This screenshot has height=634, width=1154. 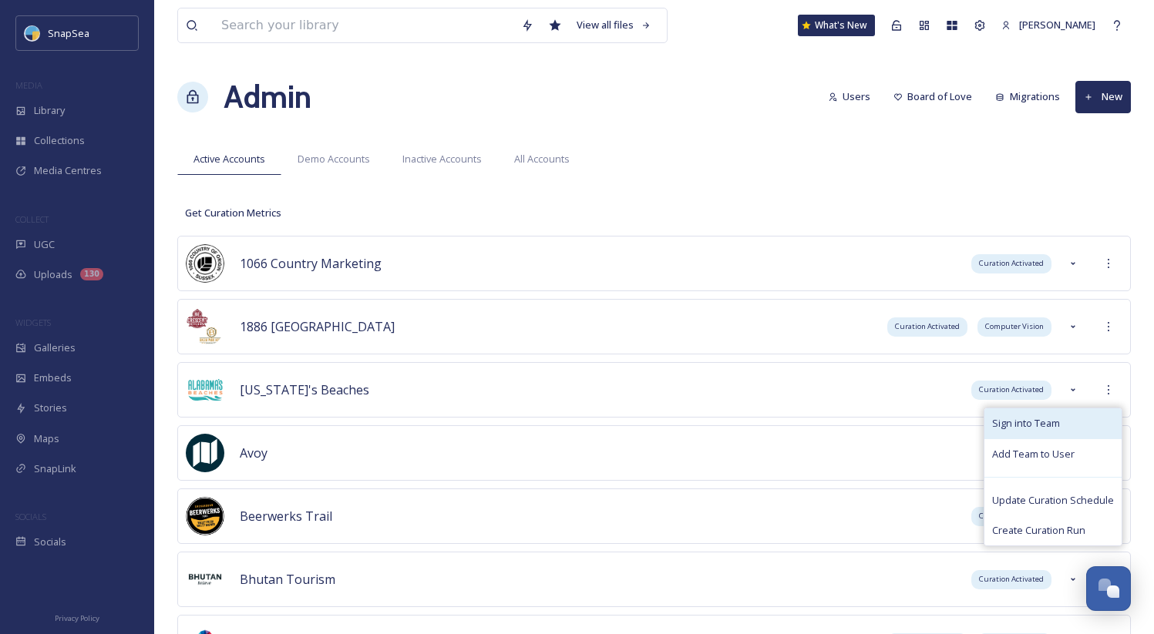 I want to click on button: Open Chat, so click(x=1108, y=589).